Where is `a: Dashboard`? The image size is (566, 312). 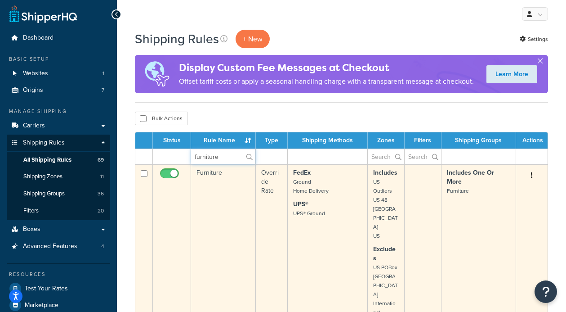
a: Dashboard is located at coordinates (58, 38).